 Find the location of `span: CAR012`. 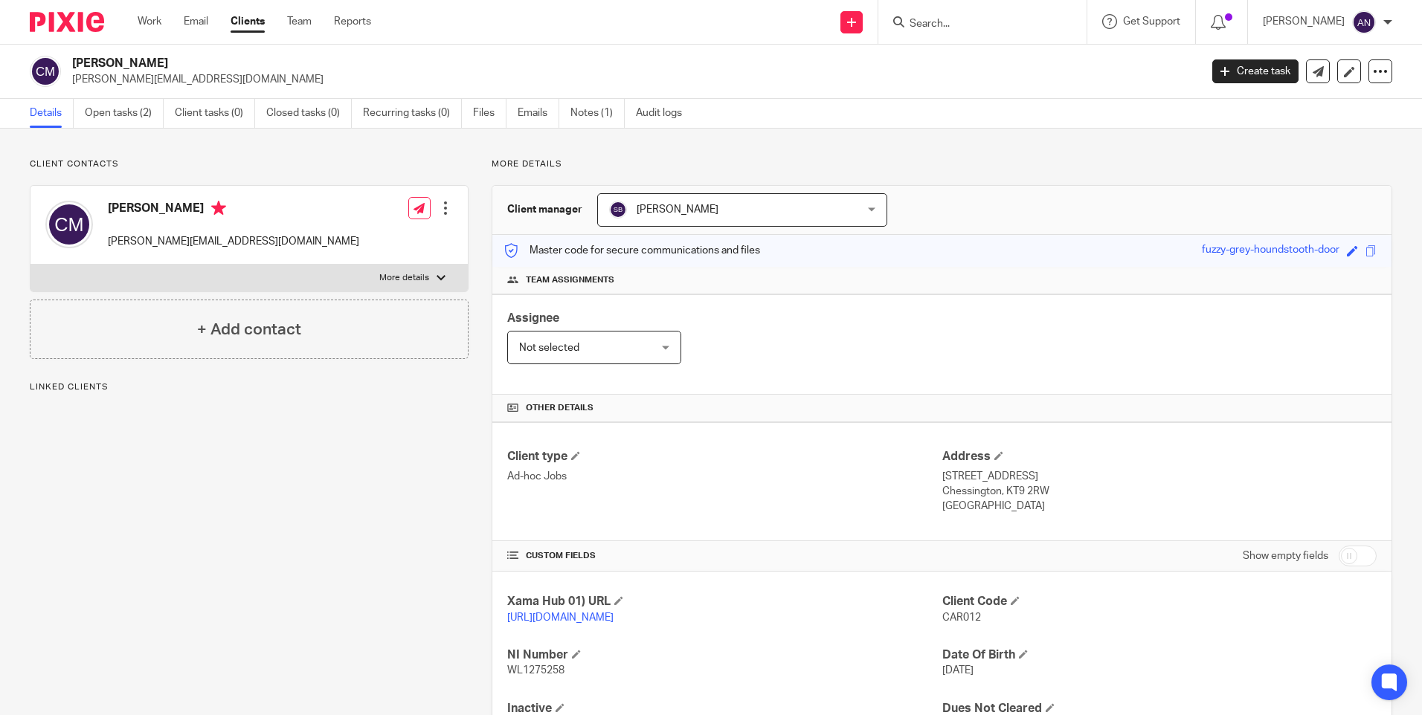

span: CAR012 is located at coordinates (962, 618).